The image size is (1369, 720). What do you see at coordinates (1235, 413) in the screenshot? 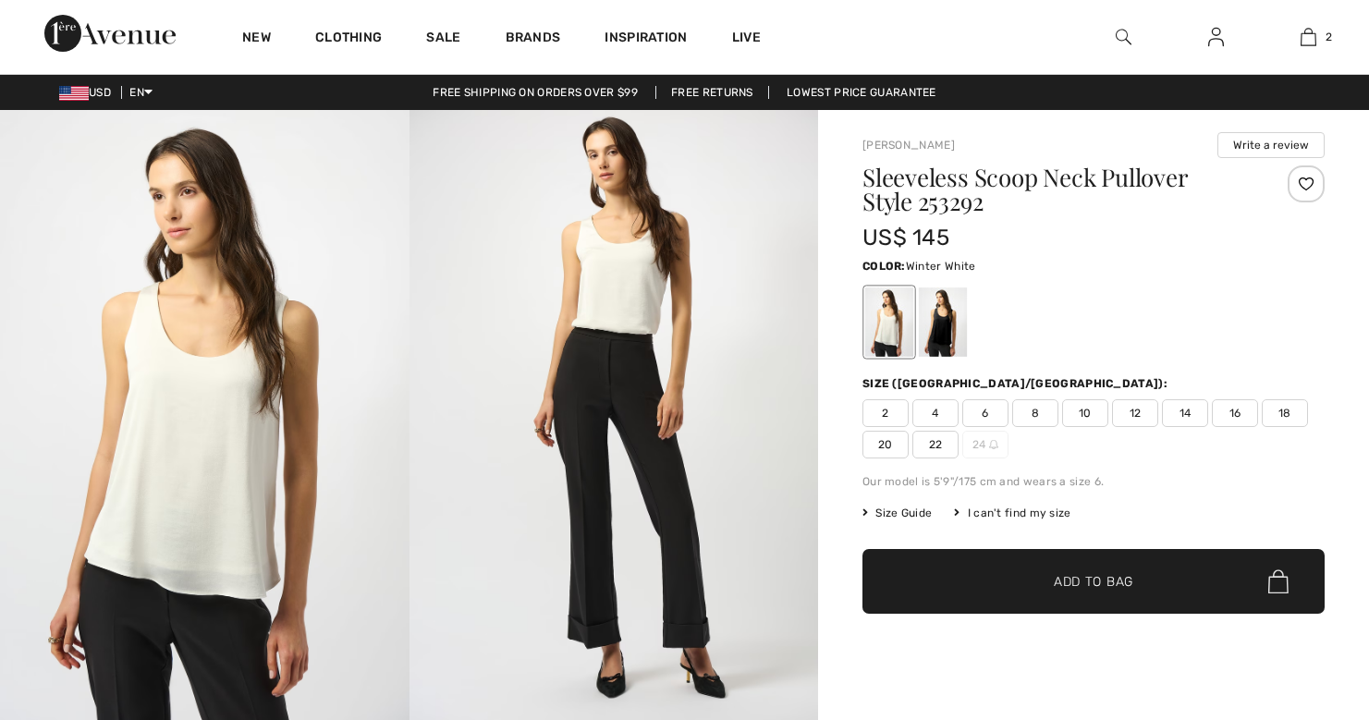
I see `span: 16` at bounding box center [1235, 413].